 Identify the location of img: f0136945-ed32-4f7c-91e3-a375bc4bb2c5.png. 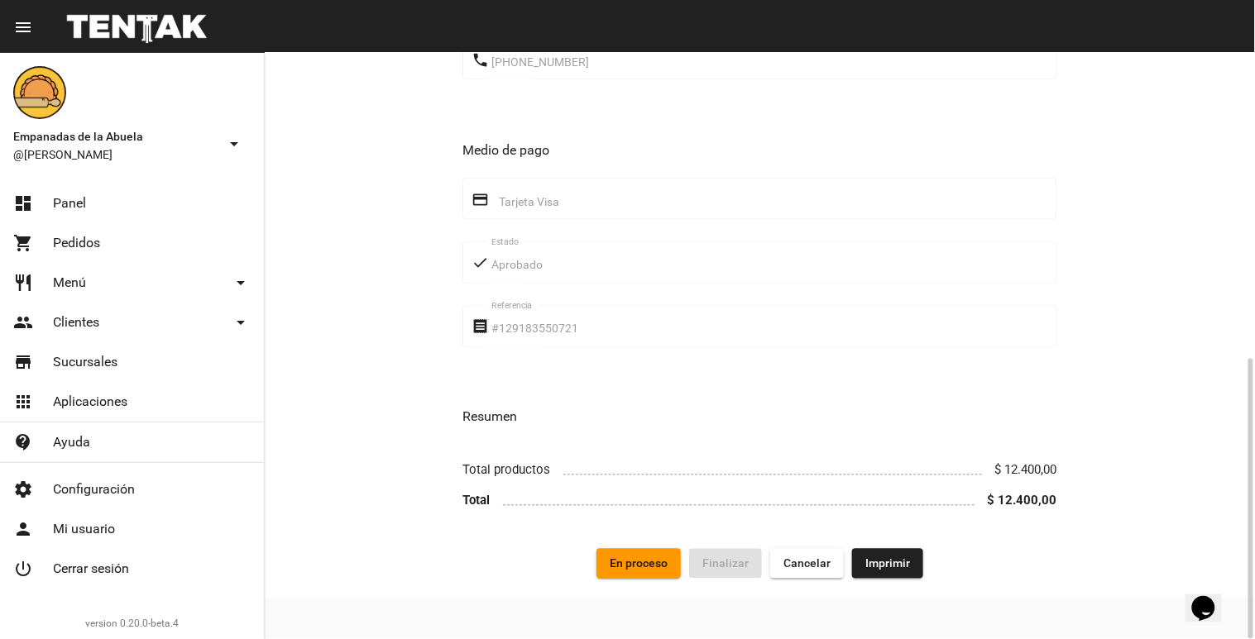
(40, 93).